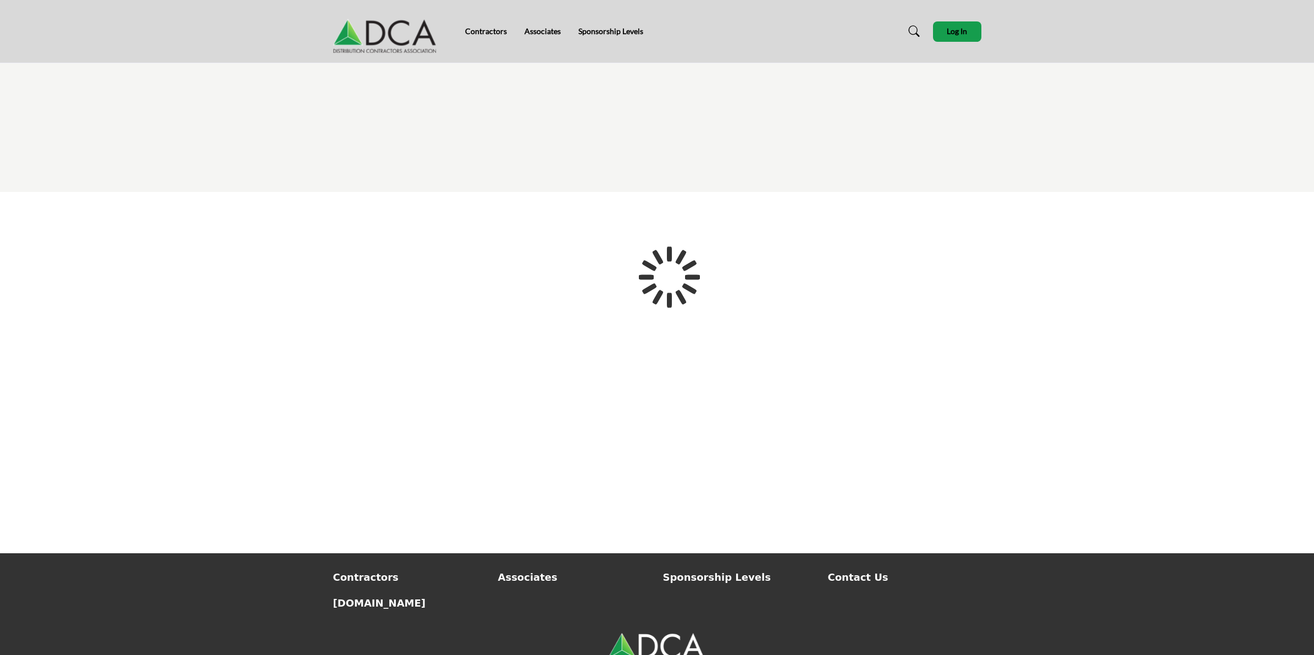  Describe the element at coordinates (739, 577) in the screenshot. I see `p: Sponsorship Levels` at that location.